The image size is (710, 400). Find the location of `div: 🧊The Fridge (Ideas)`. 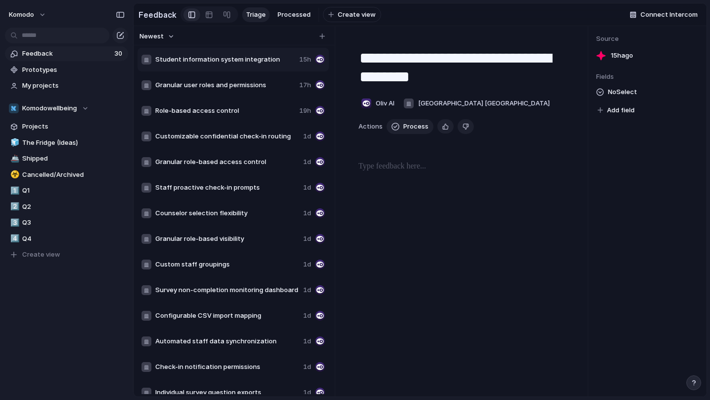

div: 🧊The Fridge (Ideas) is located at coordinates (67, 143).